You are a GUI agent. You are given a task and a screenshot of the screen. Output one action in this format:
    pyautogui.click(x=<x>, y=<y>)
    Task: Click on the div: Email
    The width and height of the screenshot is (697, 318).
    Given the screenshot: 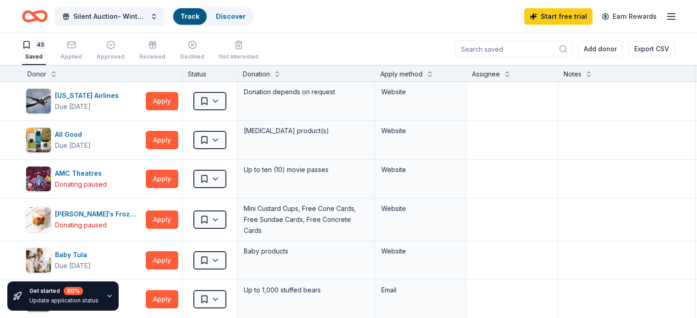 What is the action you would take?
    pyautogui.click(x=420, y=291)
    